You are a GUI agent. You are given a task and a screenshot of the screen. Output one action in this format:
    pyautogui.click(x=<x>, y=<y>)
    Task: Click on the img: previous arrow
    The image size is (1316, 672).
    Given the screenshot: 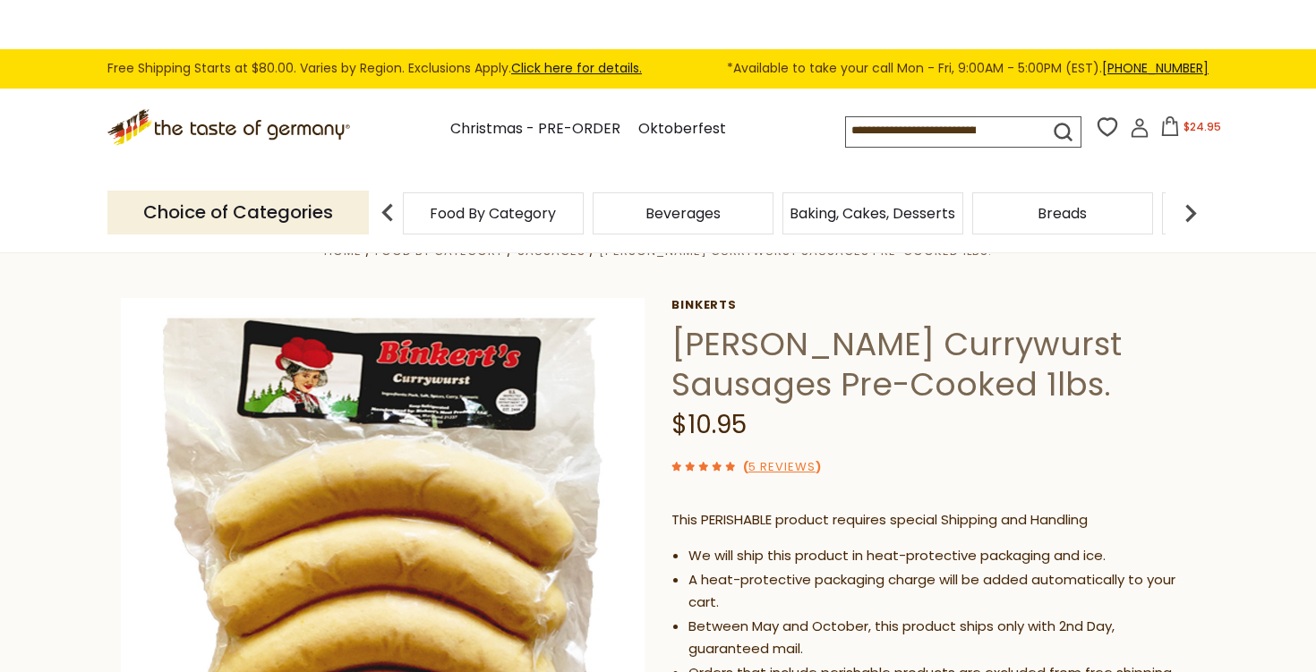 What is the action you would take?
    pyautogui.click(x=388, y=213)
    